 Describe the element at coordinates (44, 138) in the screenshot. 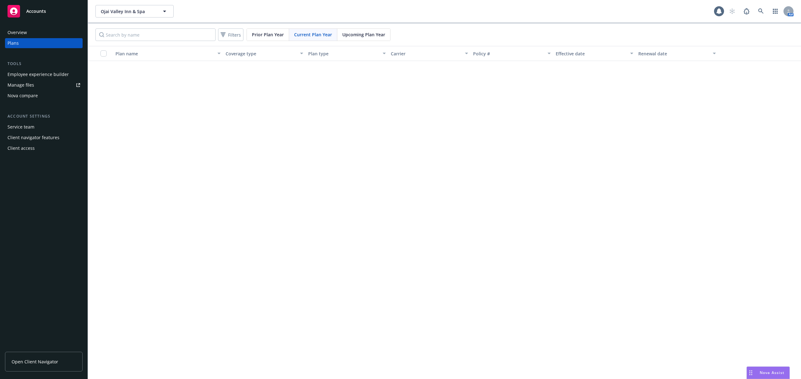

I see `a: Client navigator features` at that location.